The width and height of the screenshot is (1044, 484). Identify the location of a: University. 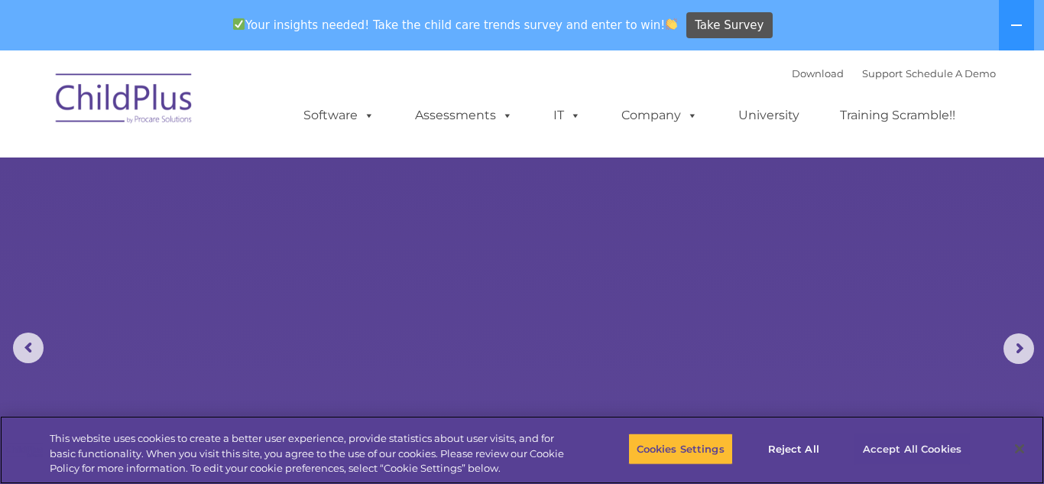
(769, 115).